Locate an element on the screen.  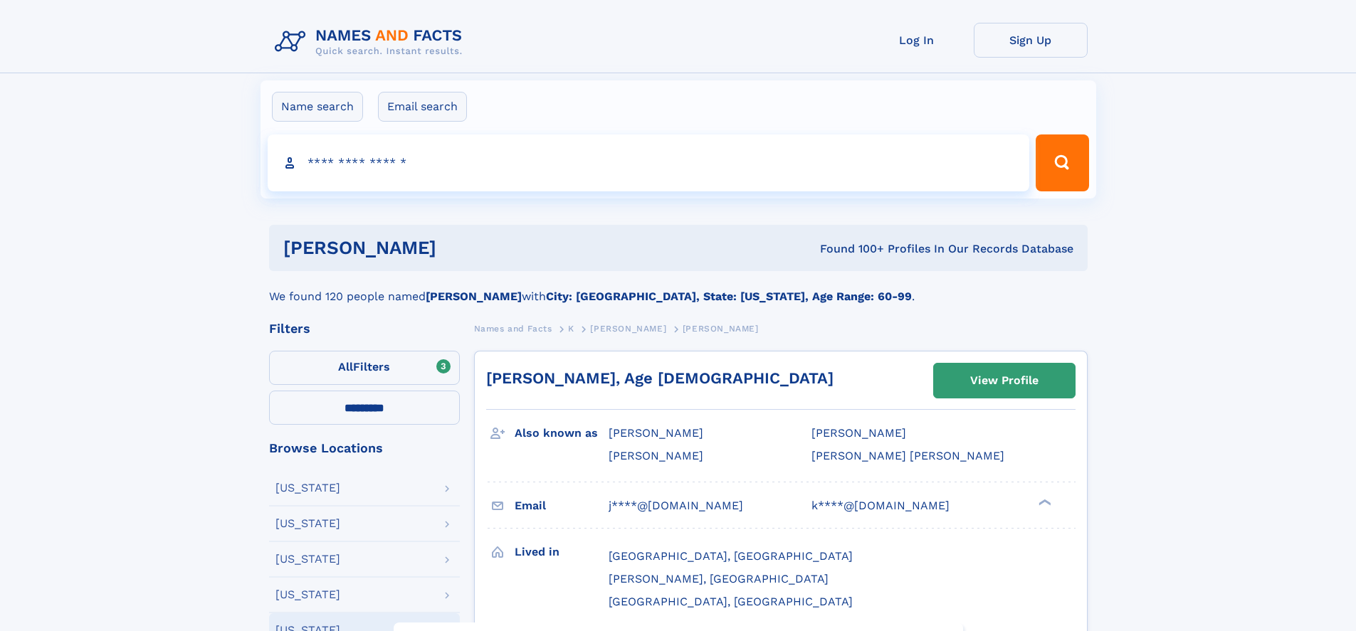
label: Filters is located at coordinates (364, 368).